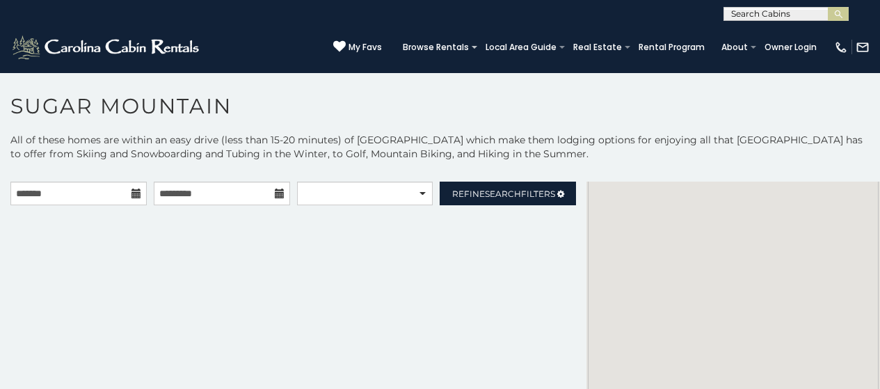 The width and height of the screenshot is (880, 389). Describe the element at coordinates (504, 193) in the screenshot. I see `span: Refine Filters` at that location.